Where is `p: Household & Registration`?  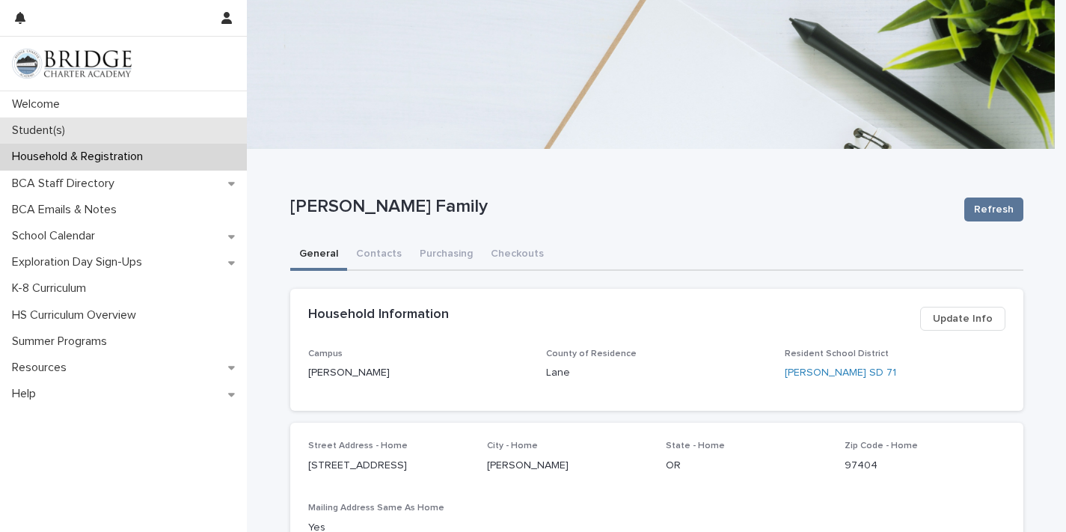 p: Household & Registration is located at coordinates (80, 156).